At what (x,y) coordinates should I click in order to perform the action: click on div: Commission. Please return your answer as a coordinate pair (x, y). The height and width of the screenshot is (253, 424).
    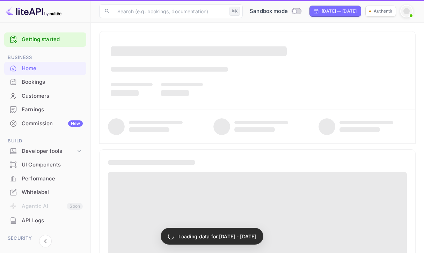
    Looking at the image, I should click on (52, 124).